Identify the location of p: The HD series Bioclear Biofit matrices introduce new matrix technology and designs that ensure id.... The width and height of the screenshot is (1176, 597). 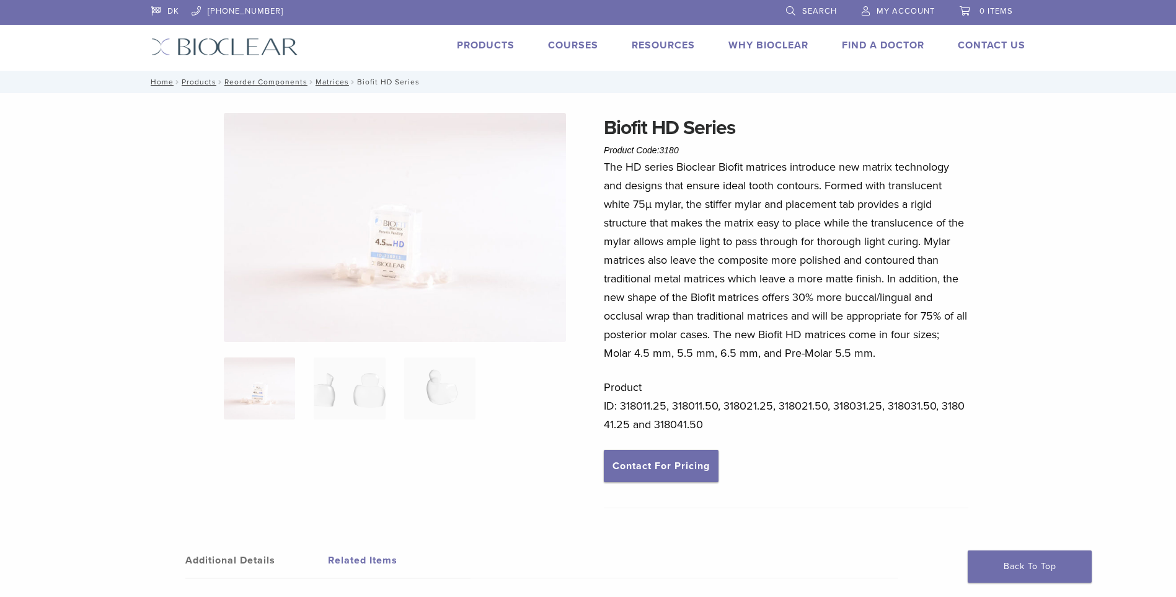
(786, 260).